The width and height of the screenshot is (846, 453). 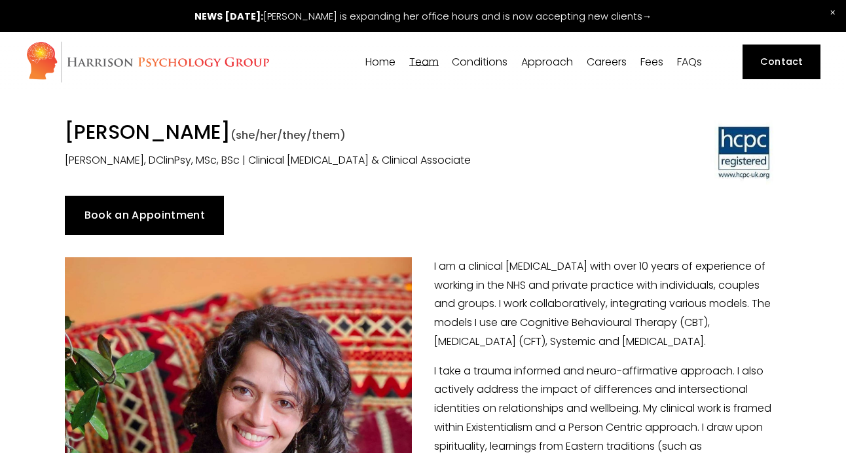 I want to click on a: Home, so click(x=381, y=62).